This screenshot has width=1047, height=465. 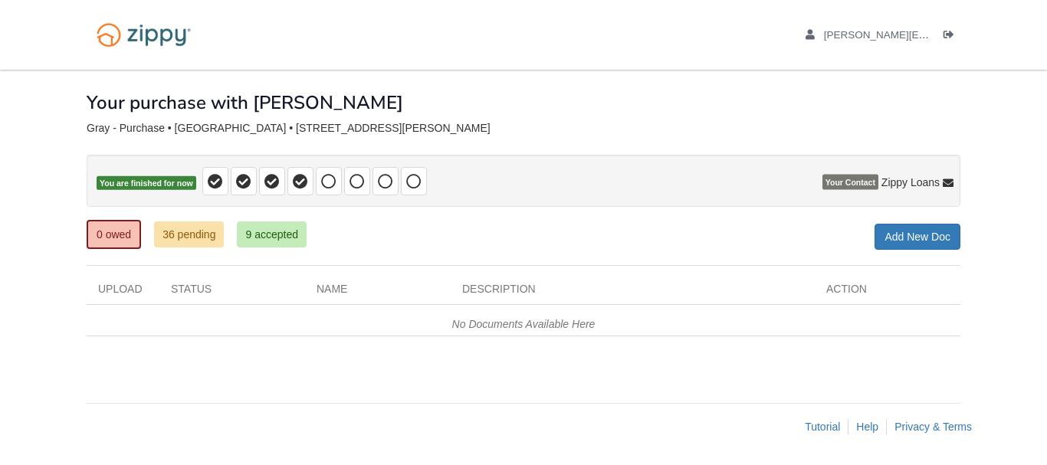 What do you see at coordinates (933, 427) in the screenshot?
I see `a: Privacy & Terms` at bounding box center [933, 427].